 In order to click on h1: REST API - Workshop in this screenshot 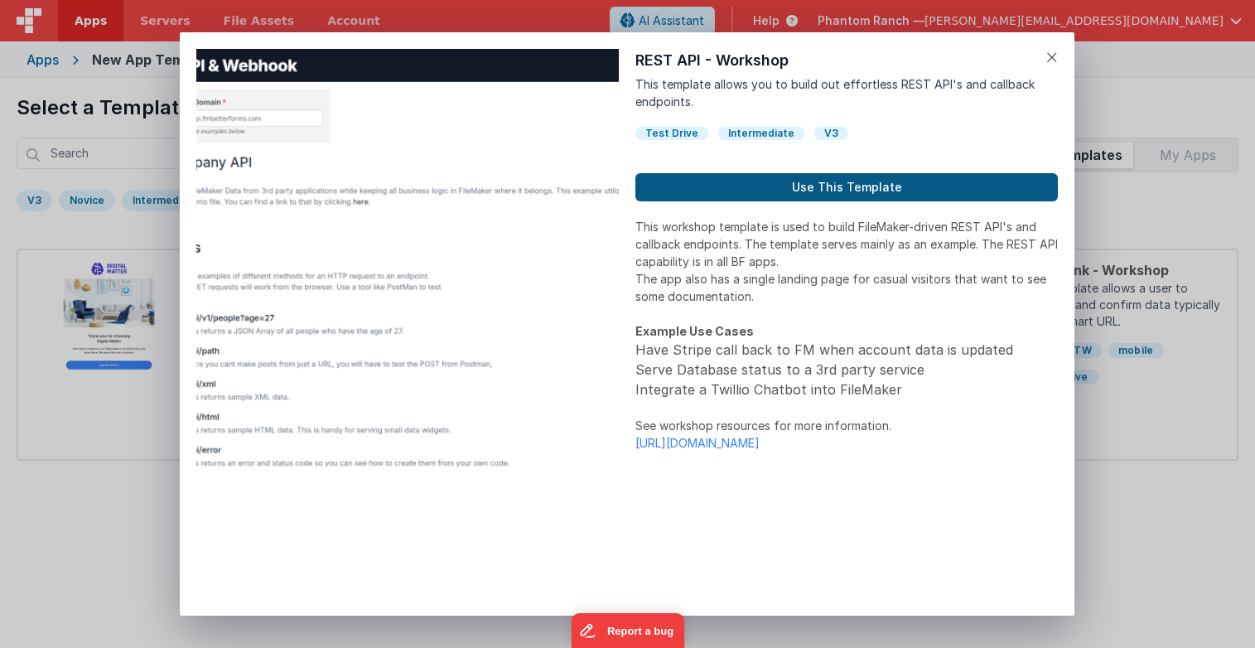, I will do `click(846, 60)`.